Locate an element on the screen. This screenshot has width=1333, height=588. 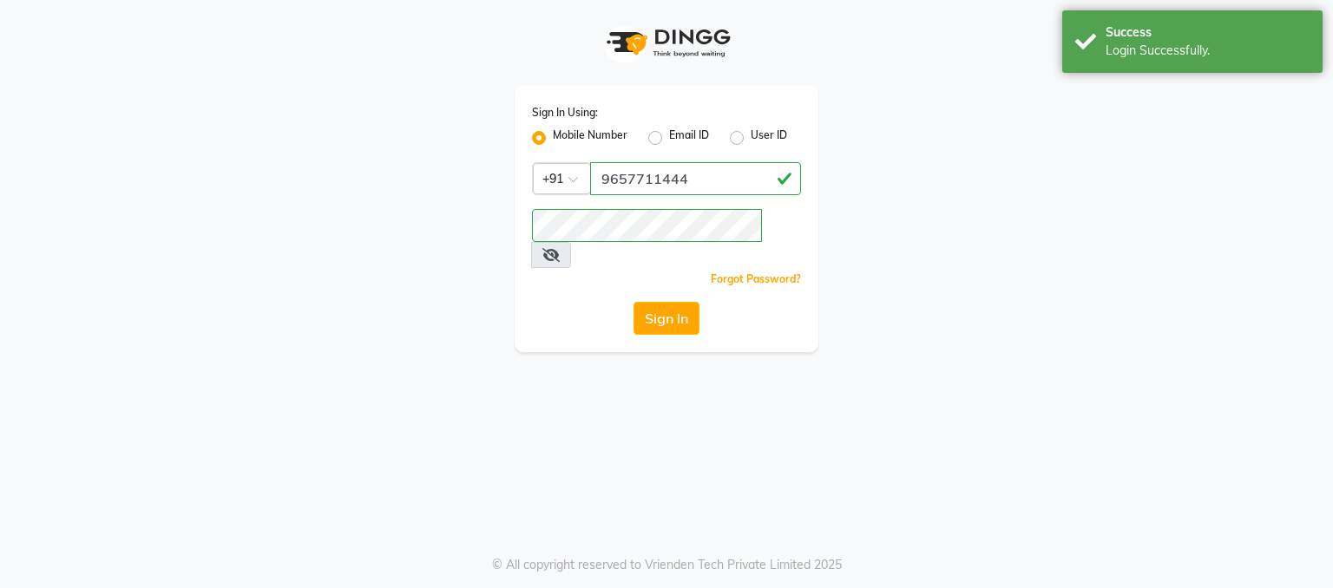
label: Mobile Number is located at coordinates (590, 138).